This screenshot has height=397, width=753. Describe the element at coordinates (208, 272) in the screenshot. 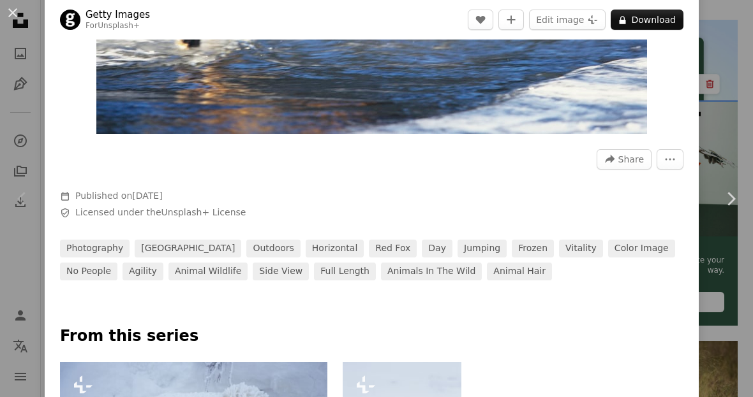

I see `a: animal wildlife` at that location.